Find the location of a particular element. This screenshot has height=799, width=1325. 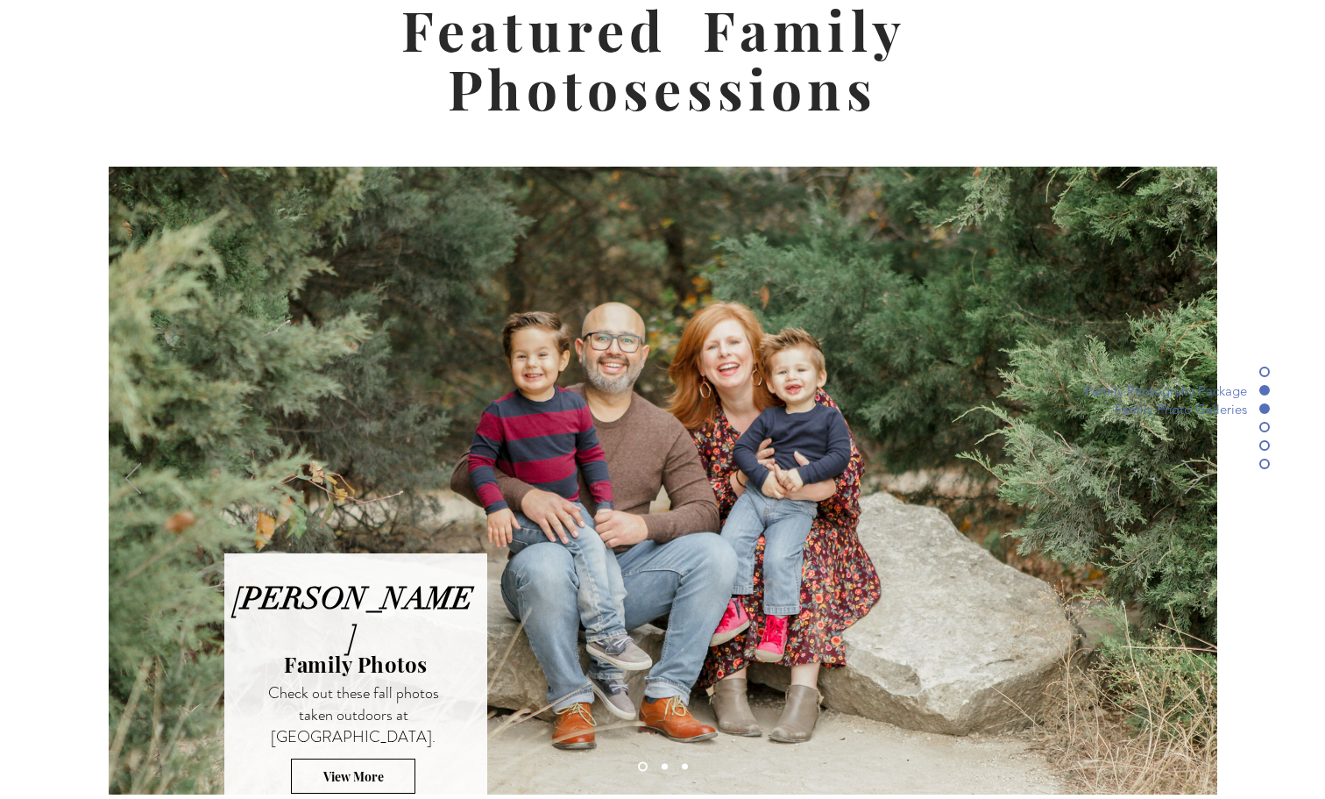

a: Family Photo Galleries is located at coordinates (1140, 409).